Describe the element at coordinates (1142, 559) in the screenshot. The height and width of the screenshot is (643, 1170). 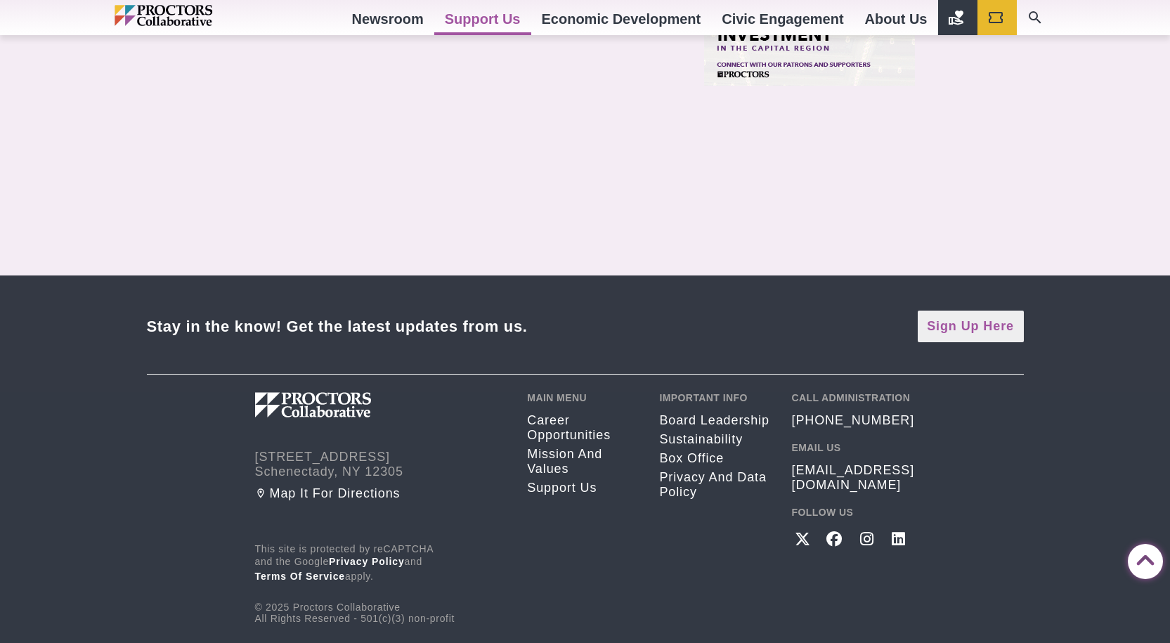
I see `a: Back to Top` at that location.